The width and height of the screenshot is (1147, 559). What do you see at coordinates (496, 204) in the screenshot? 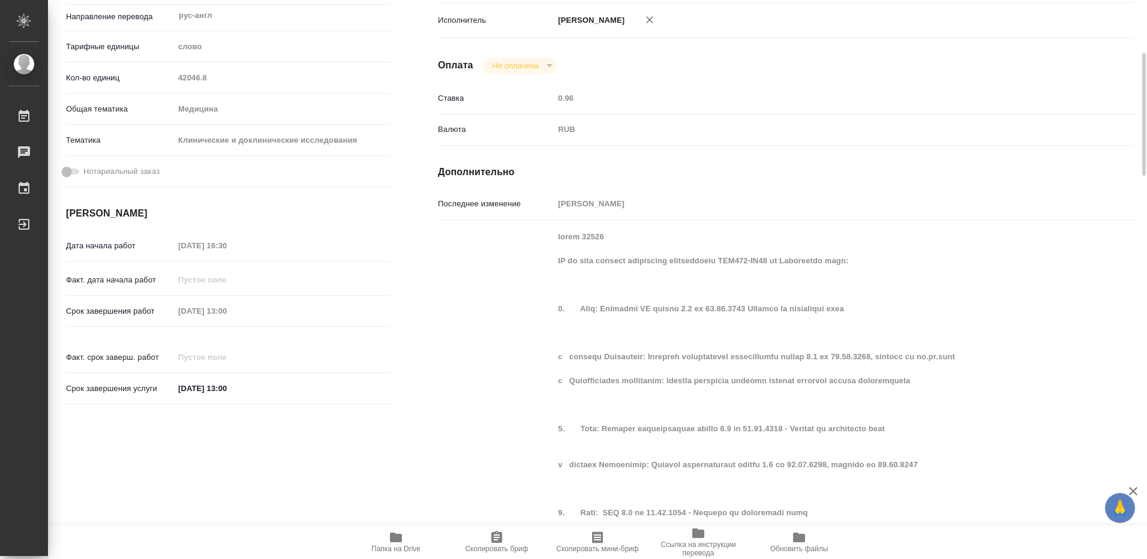
I see `p: Последнее изменение` at bounding box center [496, 204].